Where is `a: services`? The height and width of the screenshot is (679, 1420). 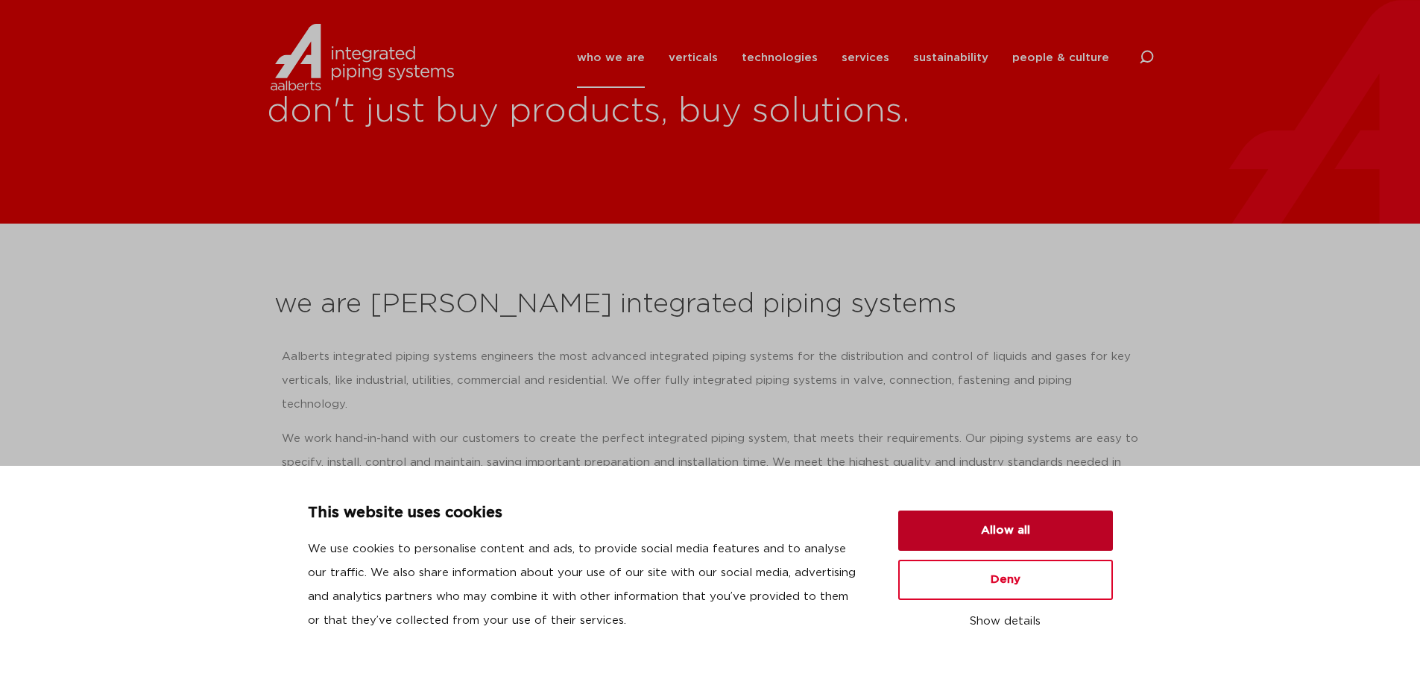 a: services is located at coordinates (865, 57).